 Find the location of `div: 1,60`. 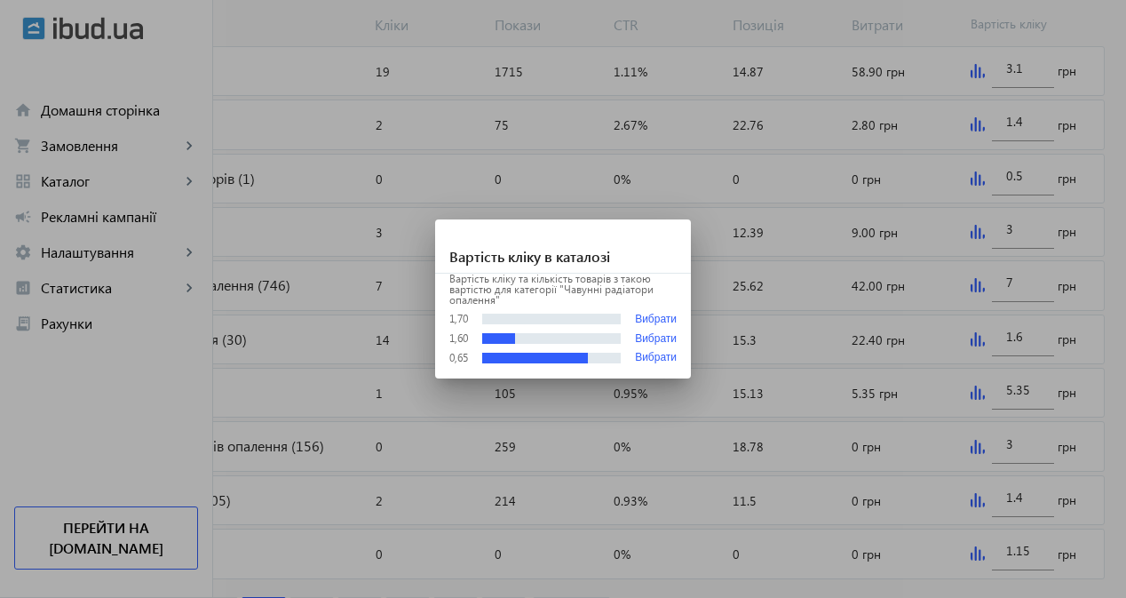

div: 1,60 is located at coordinates (458, 338).